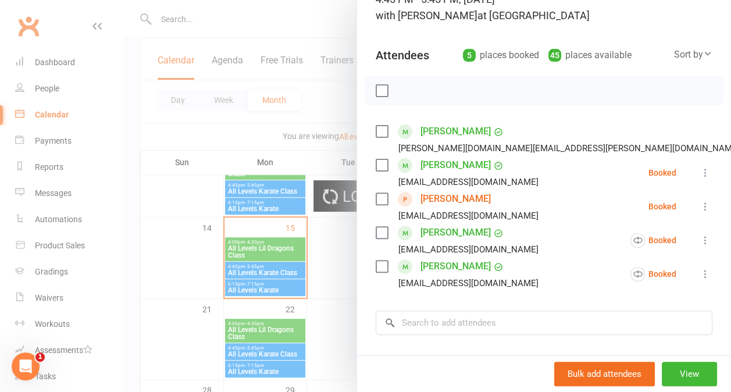 This screenshot has width=731, height=392. What do you see at coordinates (590, 55) in the screenshot?
I see `div: places available` at bounding box center [590, 55].